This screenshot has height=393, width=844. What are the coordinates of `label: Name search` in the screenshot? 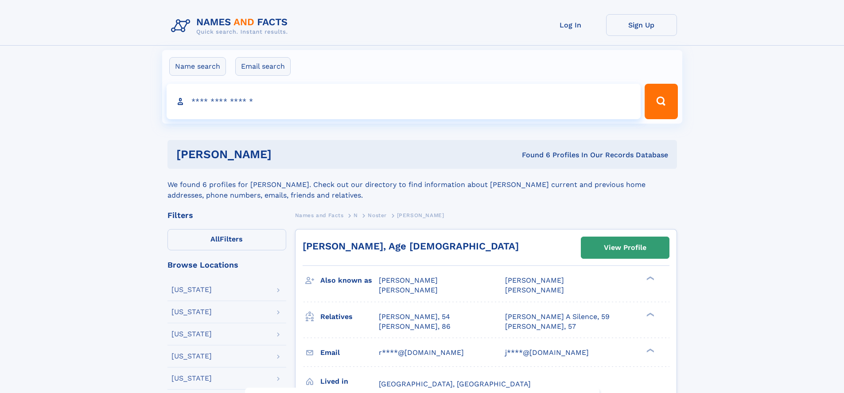 It's located at (198, 66).